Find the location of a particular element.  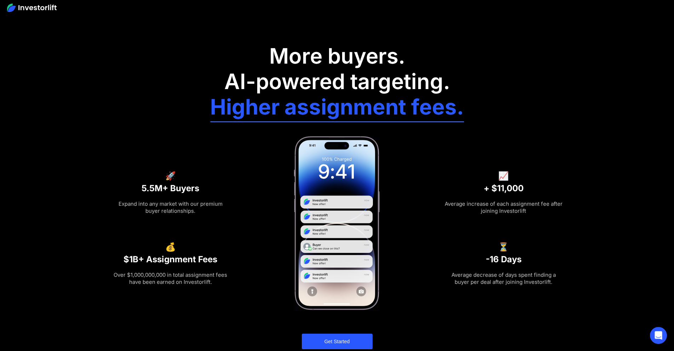

h1: Higher assignment fees. is located at coordinates (337, 108).